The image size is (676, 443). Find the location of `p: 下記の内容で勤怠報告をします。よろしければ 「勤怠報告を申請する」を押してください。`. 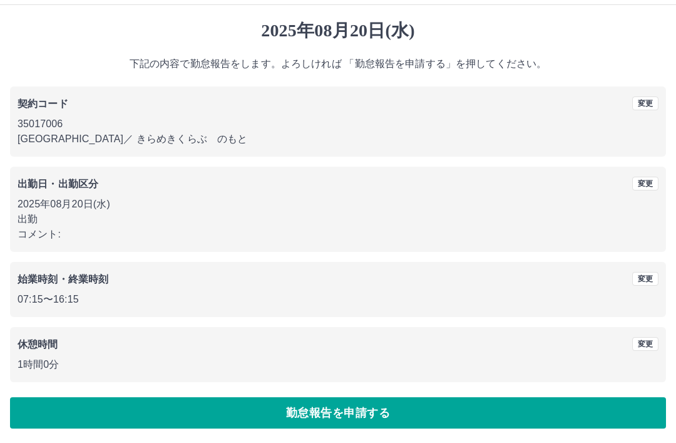

p: 下記の内容で勤怠報告をします。よろしければ 「勤怠報告を申請する」を押してください。 is located at coordinates (338, 64).